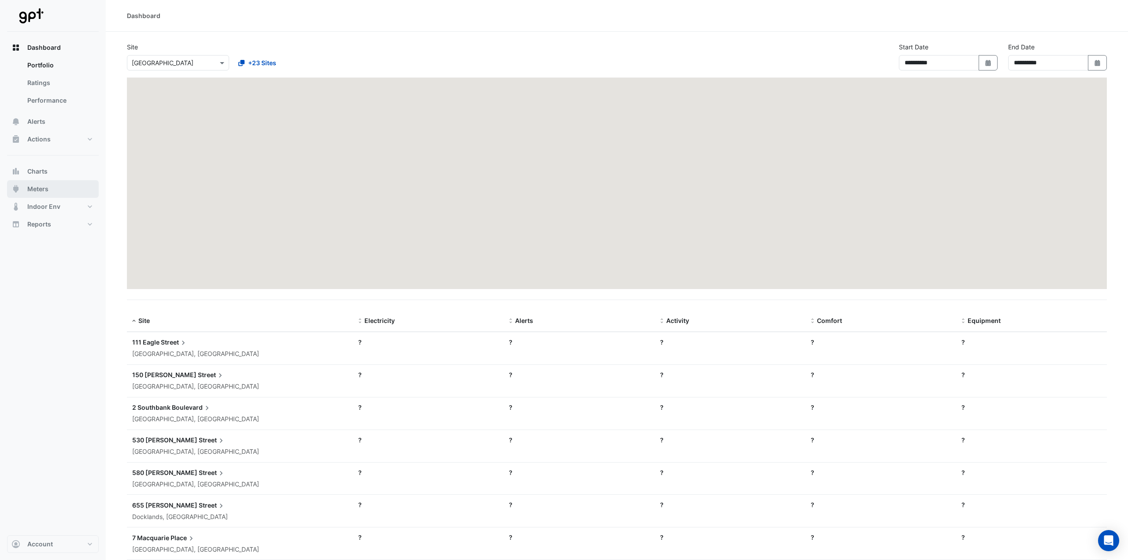 Image resolution: width=1128 pixels, height=560 pixels. What do you see at coordinates (16, 48) in the screenshot?
I see `app-icon: Dashboard` at bounding box center [16, 48].